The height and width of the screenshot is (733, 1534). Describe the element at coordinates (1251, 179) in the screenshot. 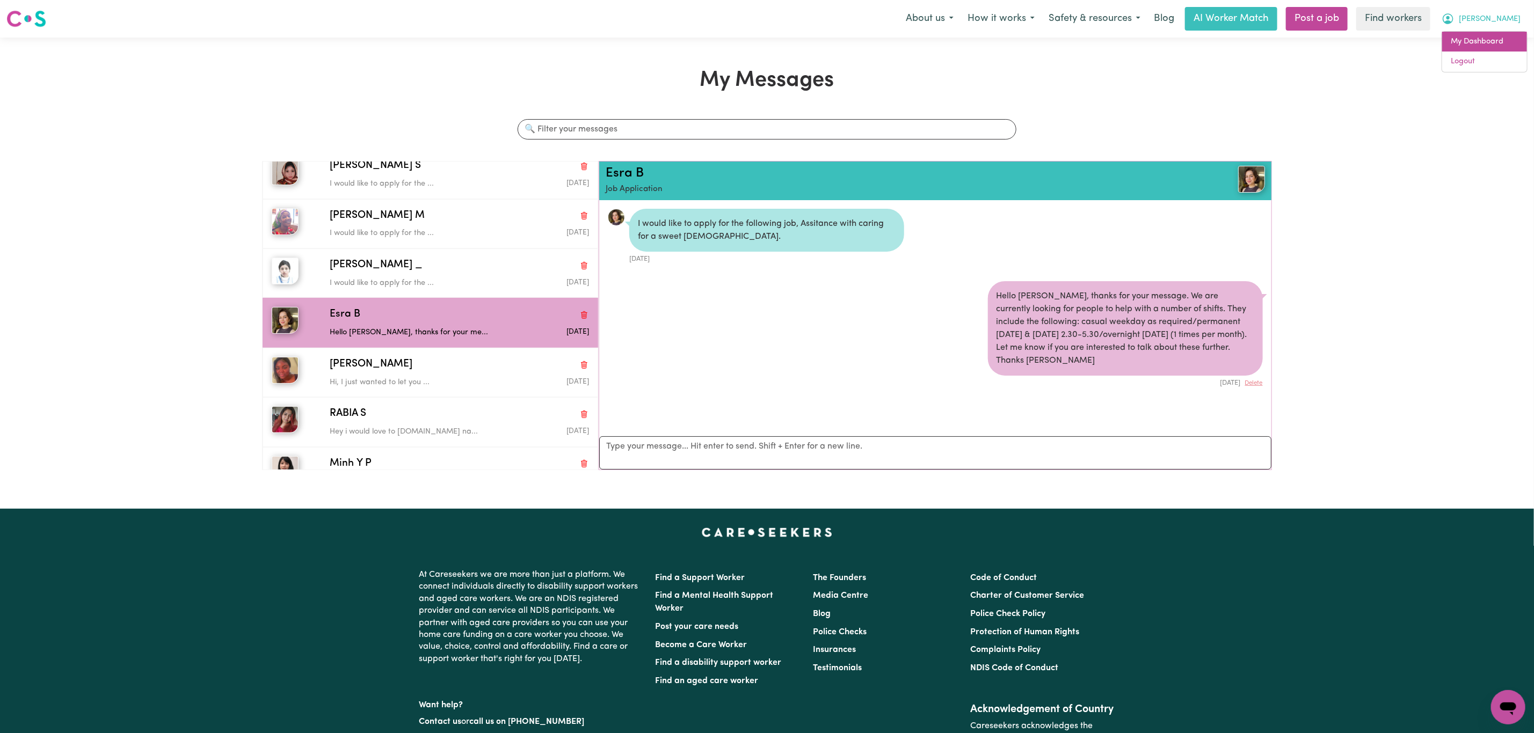

I see `img: View Esra B's profile` at that location.